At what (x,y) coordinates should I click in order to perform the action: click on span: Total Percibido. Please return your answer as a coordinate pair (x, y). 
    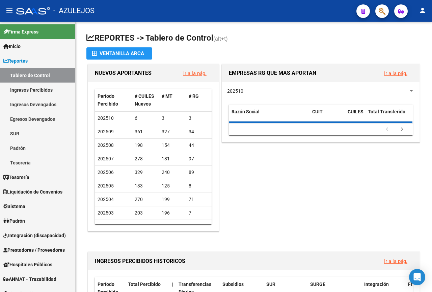
    Looking at the image, I should click on (144, 284).